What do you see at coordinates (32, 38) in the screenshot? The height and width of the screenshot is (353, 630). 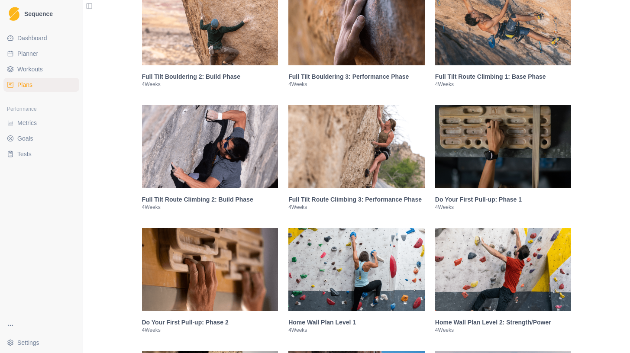 I see `span: Dashboard` at bounding box center [32, 38].